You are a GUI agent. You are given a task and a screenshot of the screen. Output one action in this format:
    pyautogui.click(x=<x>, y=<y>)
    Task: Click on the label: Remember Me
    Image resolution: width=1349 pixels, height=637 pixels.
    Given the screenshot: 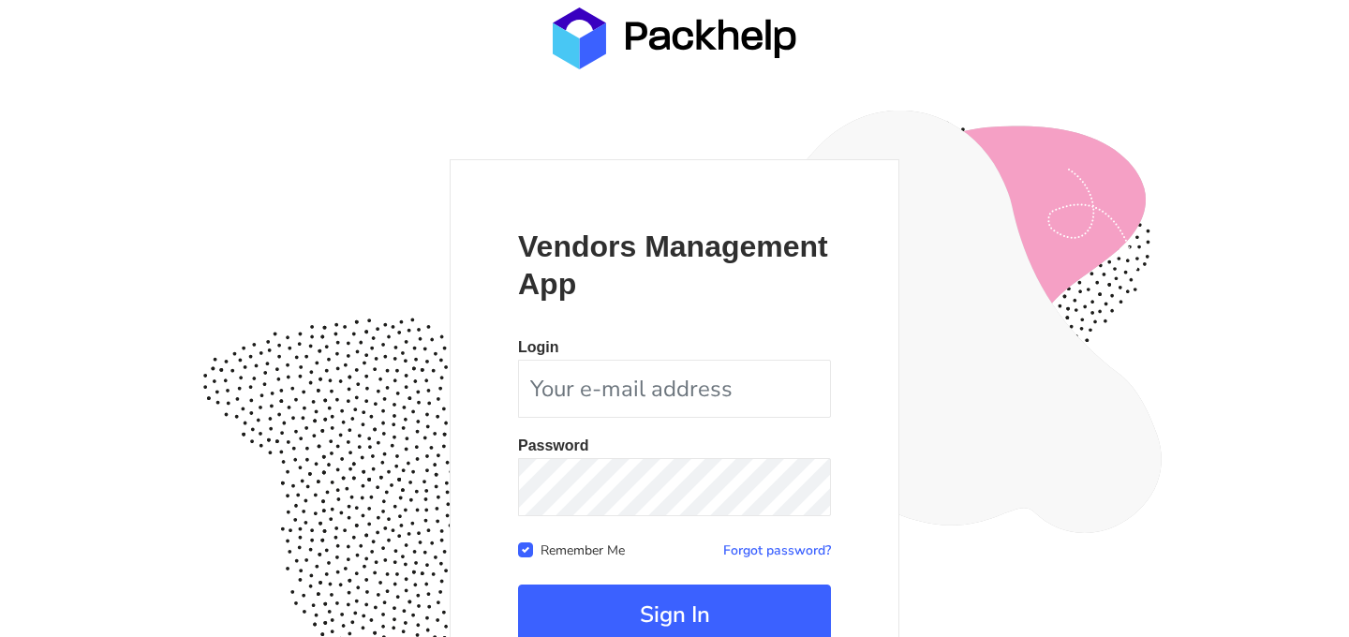 What is the action you would take?
    pyautogui.click(x=583, y=549)
    